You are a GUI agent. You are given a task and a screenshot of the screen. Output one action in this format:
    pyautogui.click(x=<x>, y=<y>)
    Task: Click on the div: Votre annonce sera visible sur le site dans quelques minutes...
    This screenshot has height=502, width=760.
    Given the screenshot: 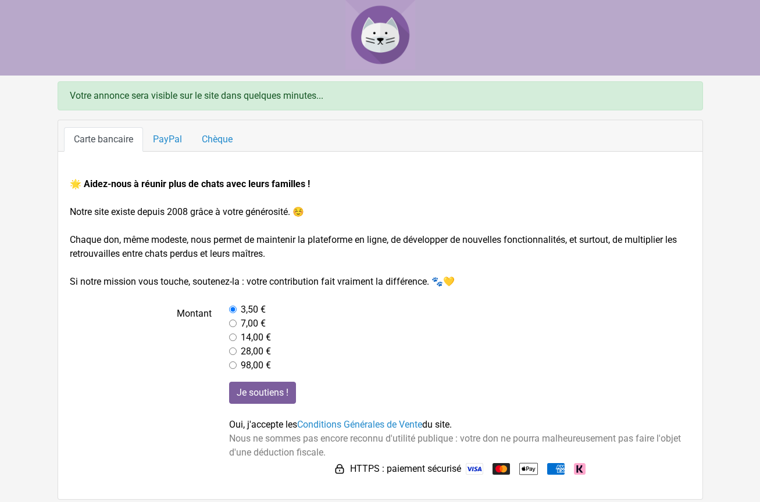 What is the action you would take?
    pyautogui.click(x=380, y=96)
    